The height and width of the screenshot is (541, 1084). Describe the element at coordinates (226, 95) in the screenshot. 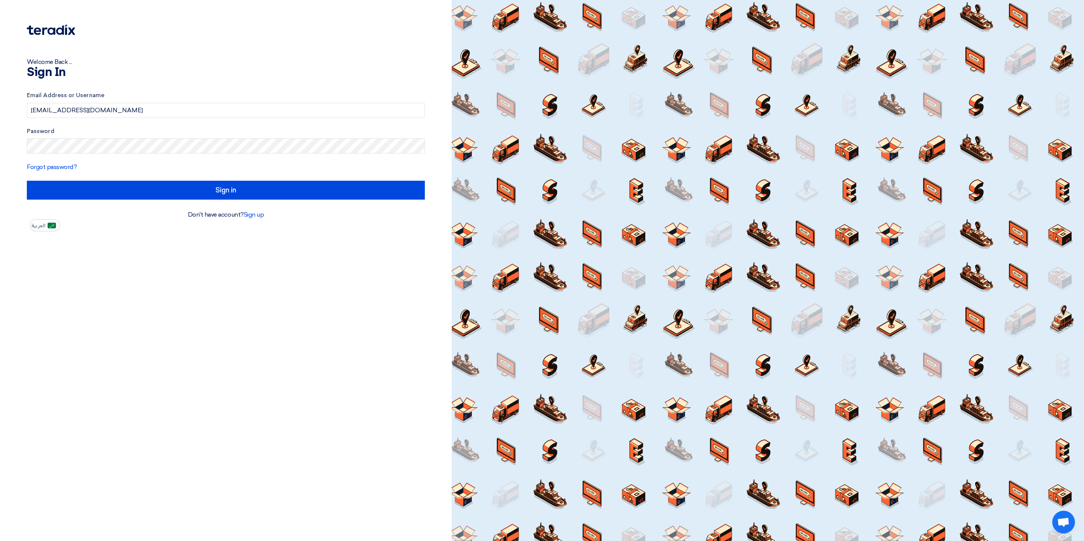

I see `label: Email Address or Username` at that location.